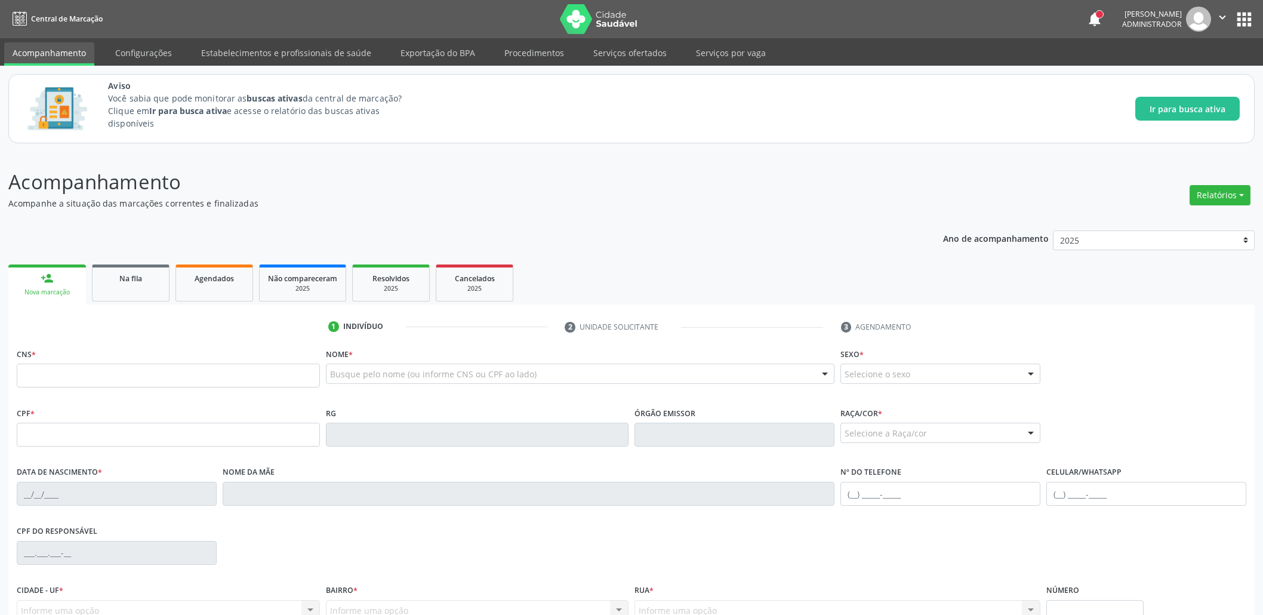 This screenshot has height=615, width=1263. I want to click on span: Não compareceram, so click(303, 278).